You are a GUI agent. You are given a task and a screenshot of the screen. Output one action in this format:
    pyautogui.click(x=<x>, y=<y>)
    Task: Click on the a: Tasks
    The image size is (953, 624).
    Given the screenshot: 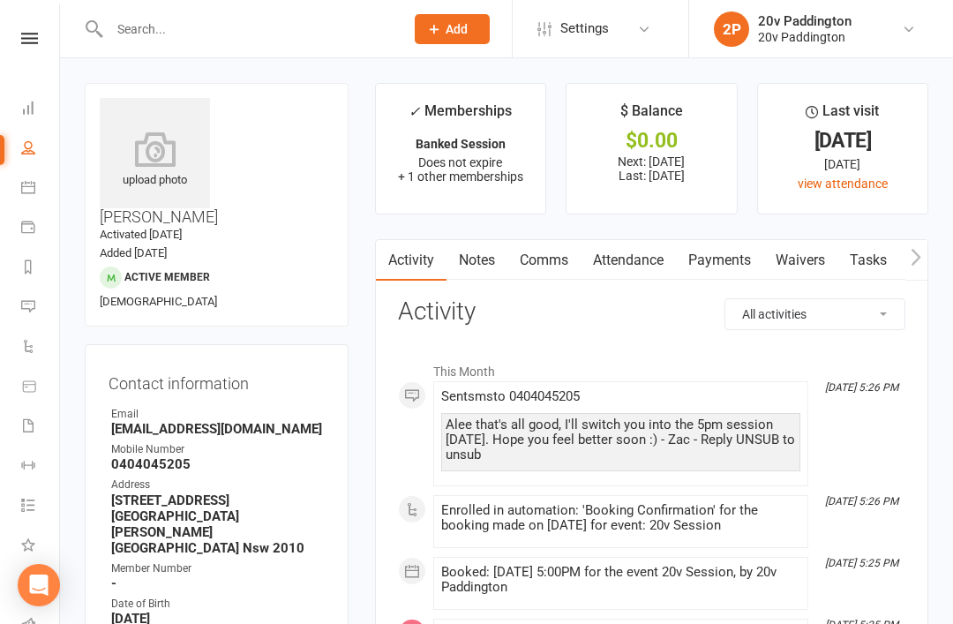 What is the action you would take?
    pyautogui.click(x=868, y=260)
    